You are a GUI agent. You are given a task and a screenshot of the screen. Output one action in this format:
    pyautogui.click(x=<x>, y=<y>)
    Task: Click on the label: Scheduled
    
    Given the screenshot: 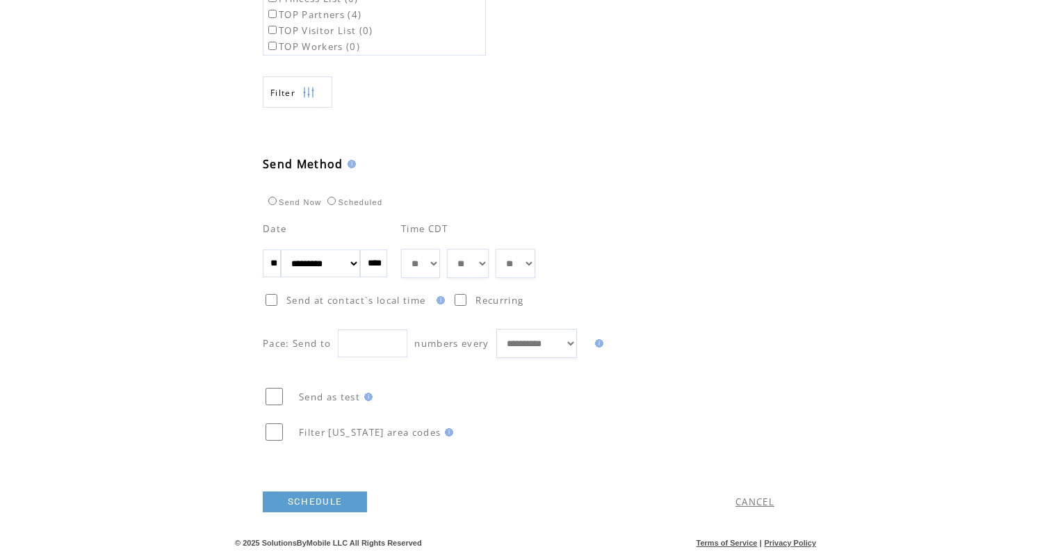 What is the action you would take?
    pyautogui.click(x=353, y=202)
    